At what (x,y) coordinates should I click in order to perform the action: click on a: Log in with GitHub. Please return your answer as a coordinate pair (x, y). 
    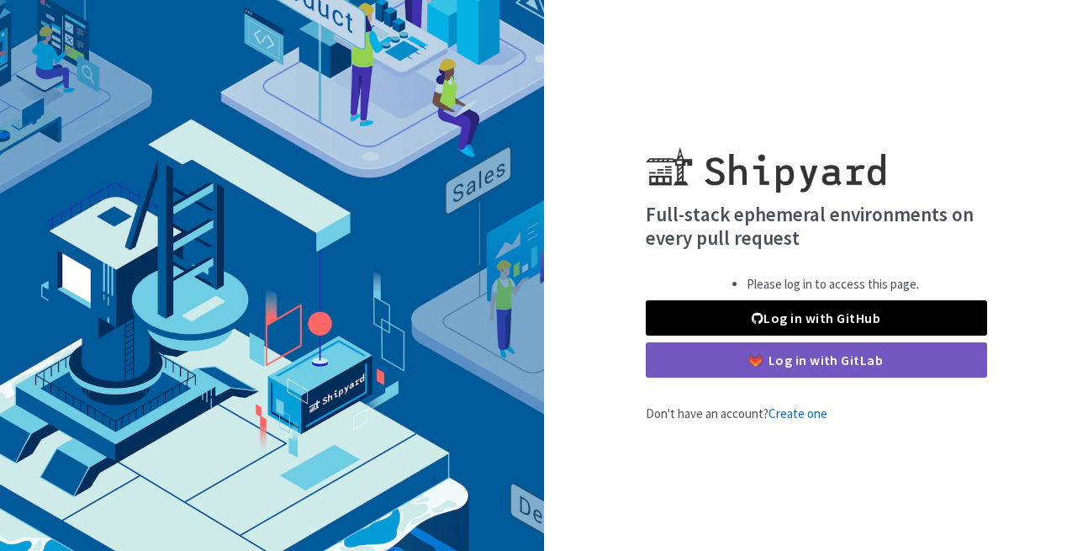
    Looking at the image, I should click on (816, 318).